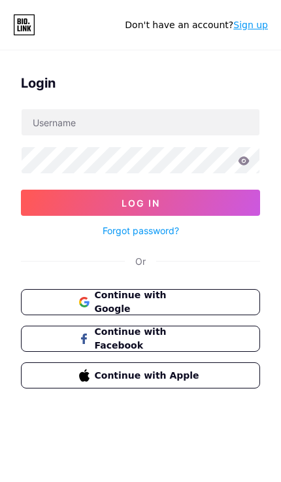 The height and width of the screenshot is (482, 281). I want to click on button: Log In, so click(141, 203).